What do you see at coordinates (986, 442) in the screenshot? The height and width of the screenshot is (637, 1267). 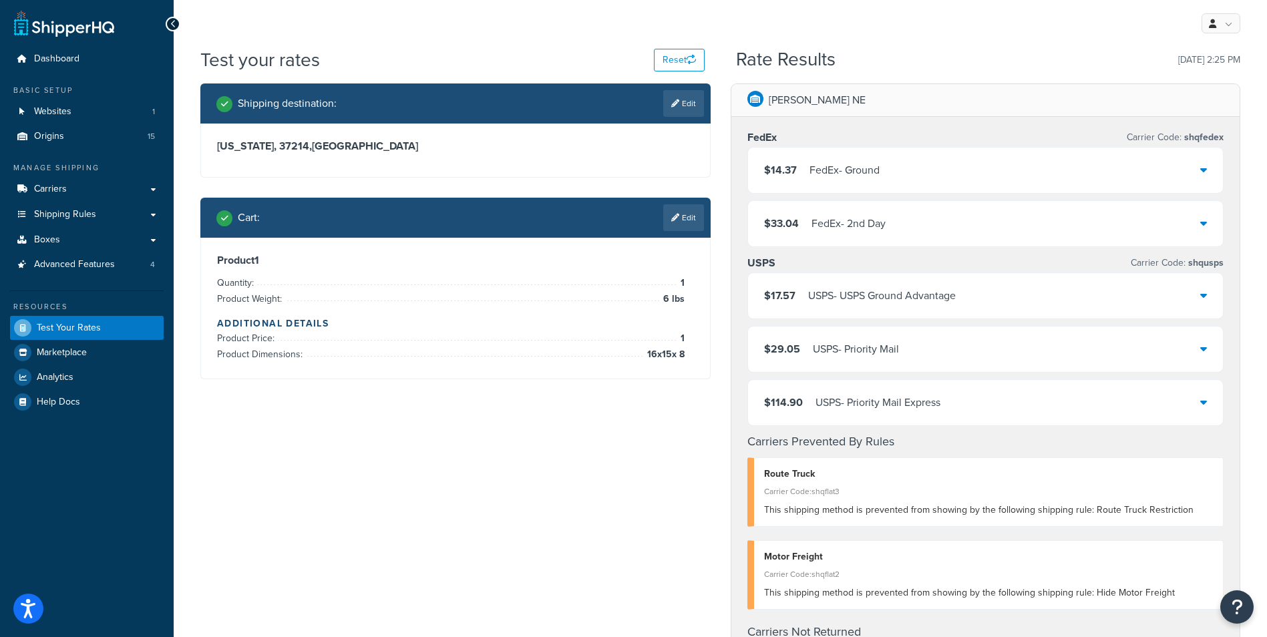 I see `h4: Carriers Prevented By Rules` at bounding box center [986, 442].